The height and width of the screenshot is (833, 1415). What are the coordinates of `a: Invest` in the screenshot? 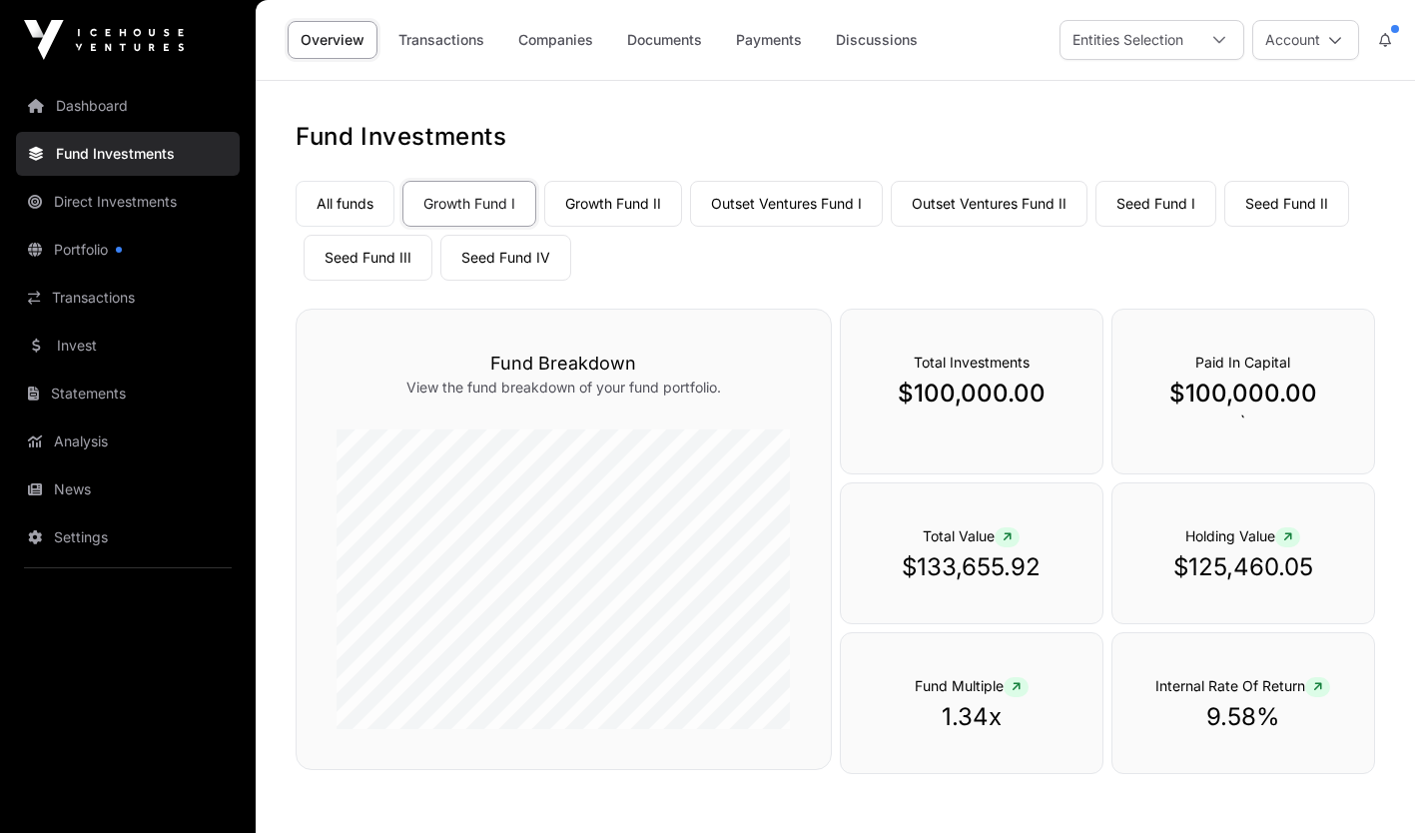 It's located at (128, 345).